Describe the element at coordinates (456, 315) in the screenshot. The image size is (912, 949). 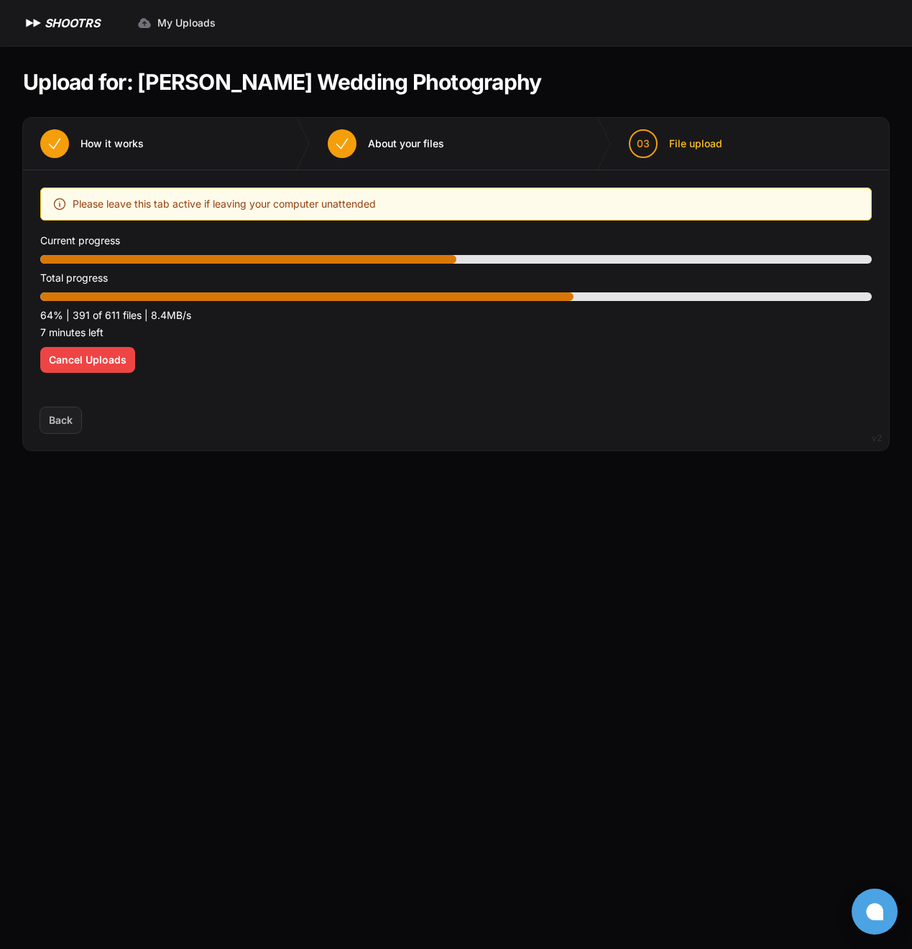
I see `p: 64% | 391 of 611 files | 8.4MB/s` at that location.